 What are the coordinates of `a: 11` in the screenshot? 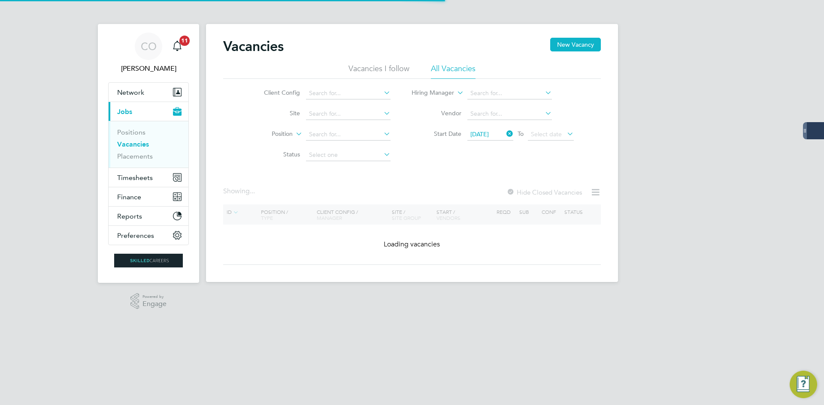 It's located at (177, 46).